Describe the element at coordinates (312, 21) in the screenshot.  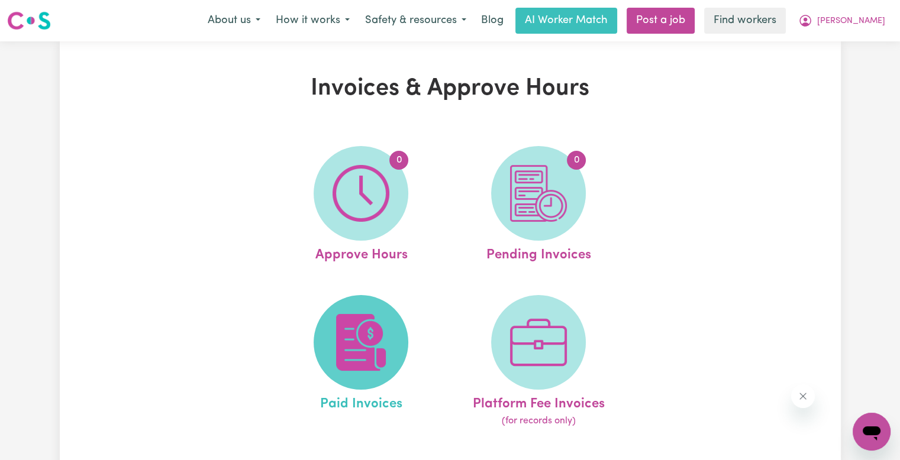
I see `button: How it works` at that location.